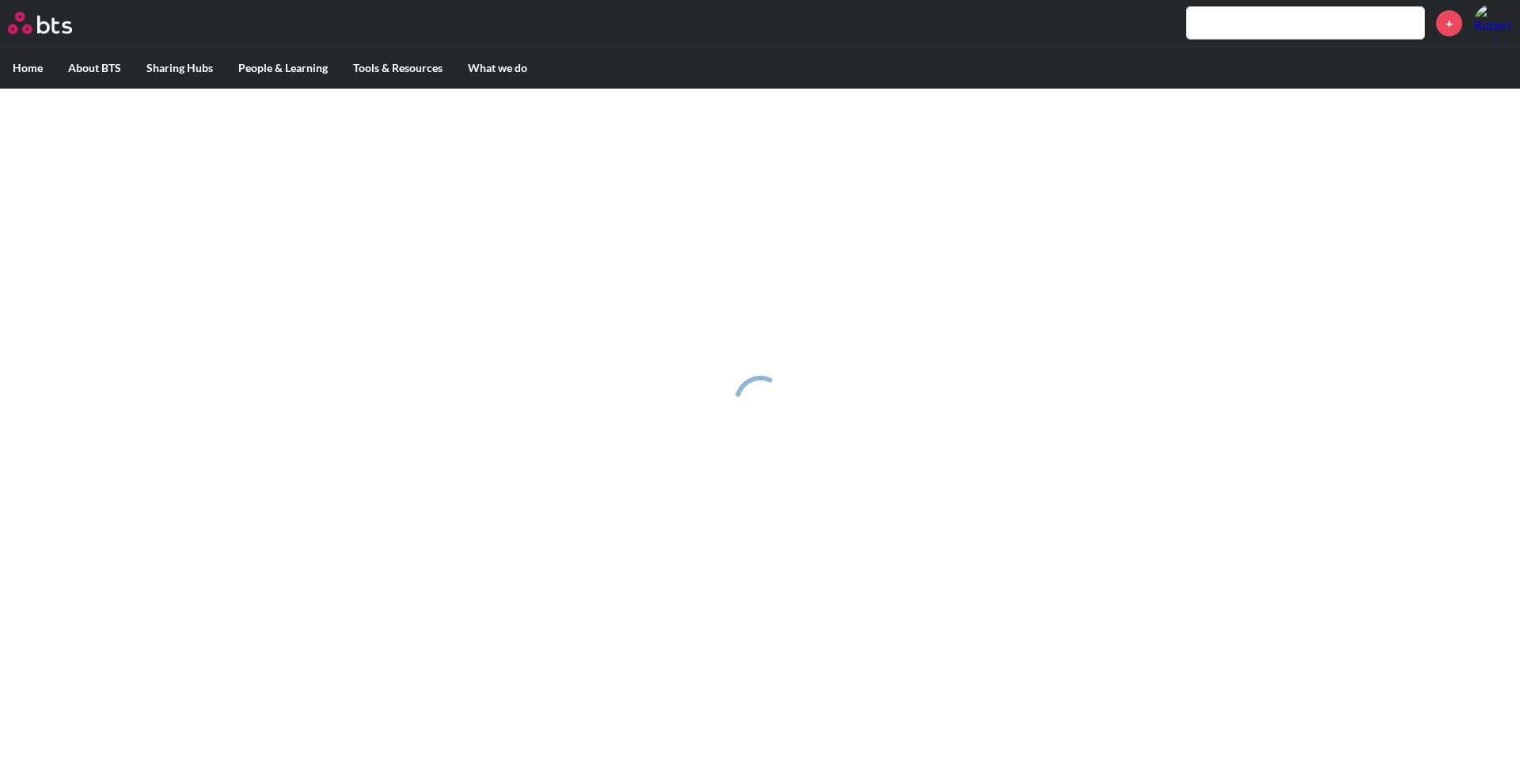 The width and height of the screenshot is (1520, 784). I want to click on label: Sharing Hubs, so click(180, 68).